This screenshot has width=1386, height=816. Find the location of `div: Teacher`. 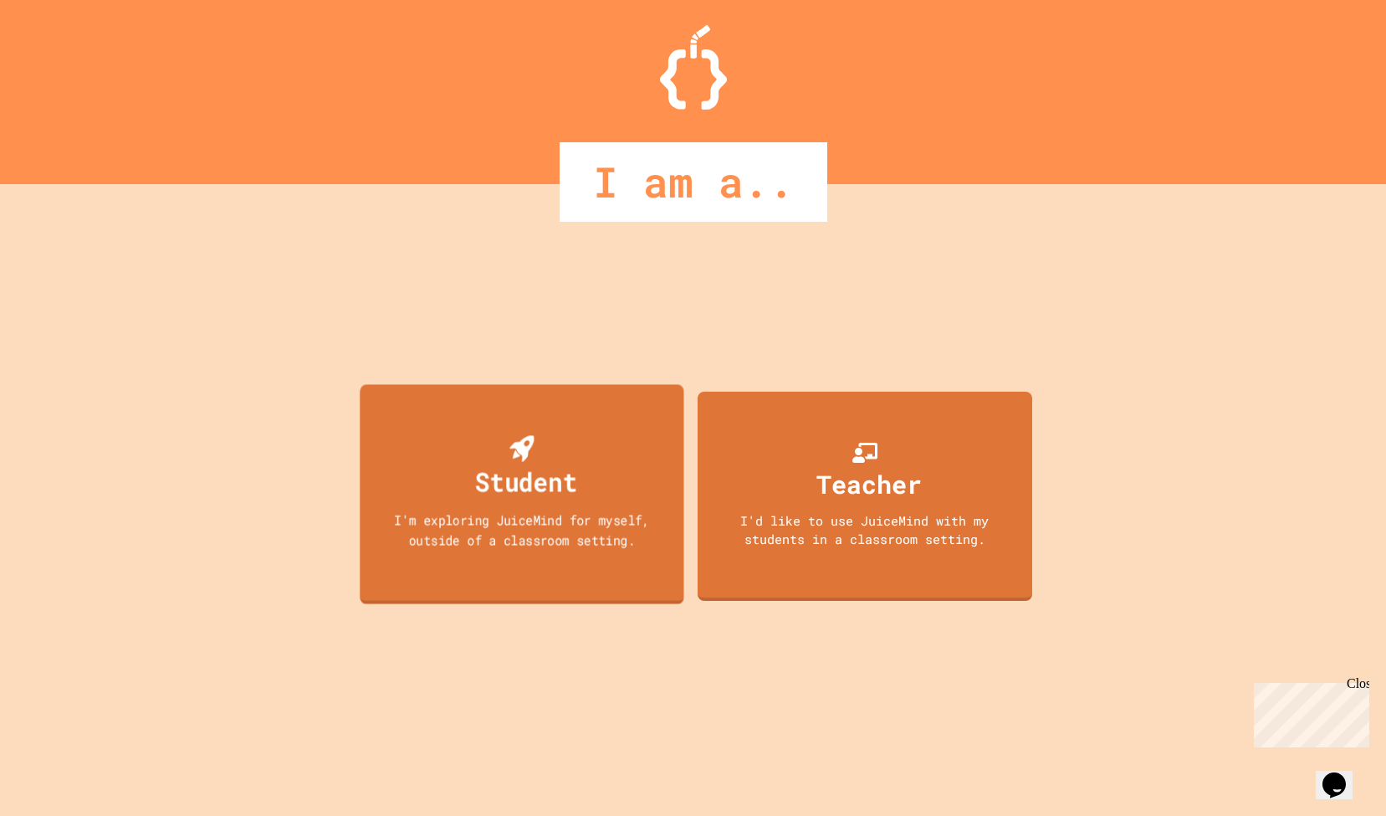

div: Teacher is located at coordinates (869, 484).